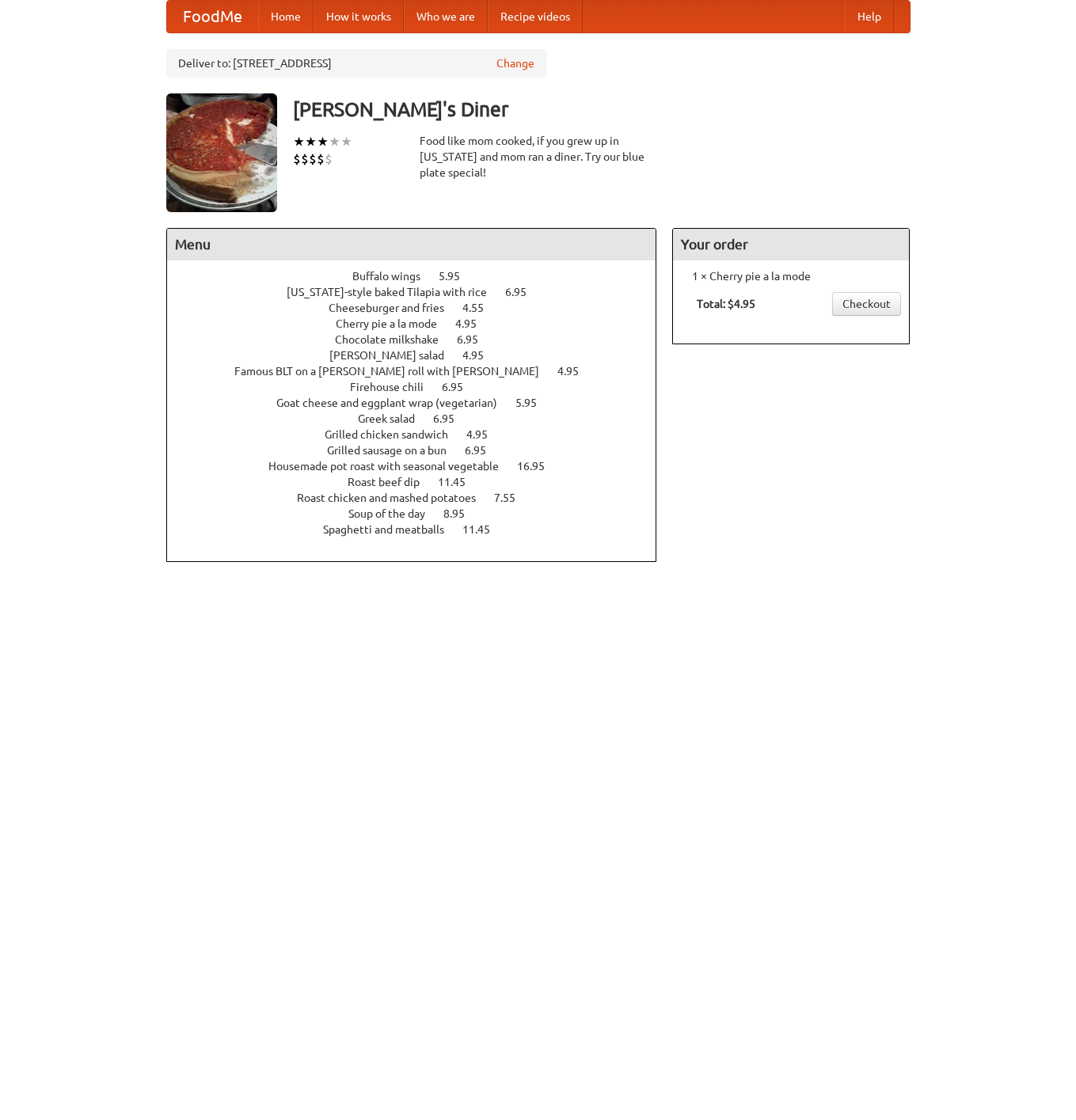 The image size is (1076, 1120). Describe the element at coordinates (394, 419) in the screenshot. I see `span: Greek salad` at that location.